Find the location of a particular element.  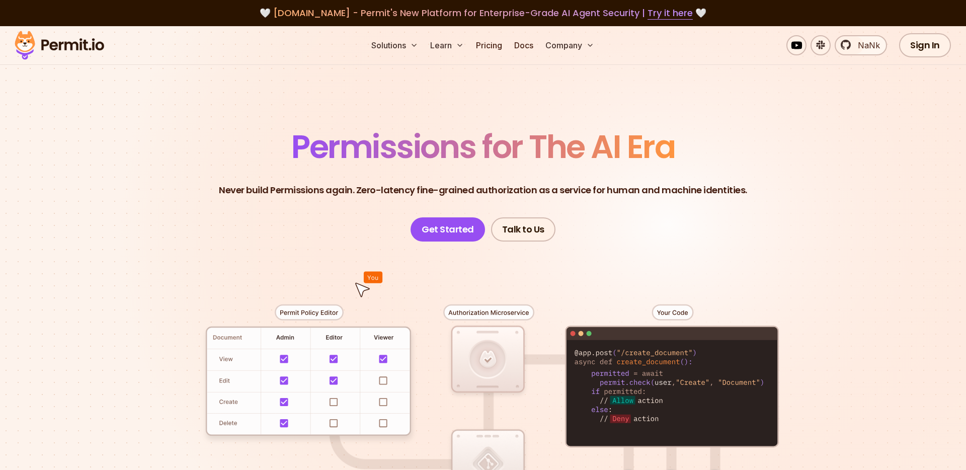

a: Docs is located at coordinates (524, 45).